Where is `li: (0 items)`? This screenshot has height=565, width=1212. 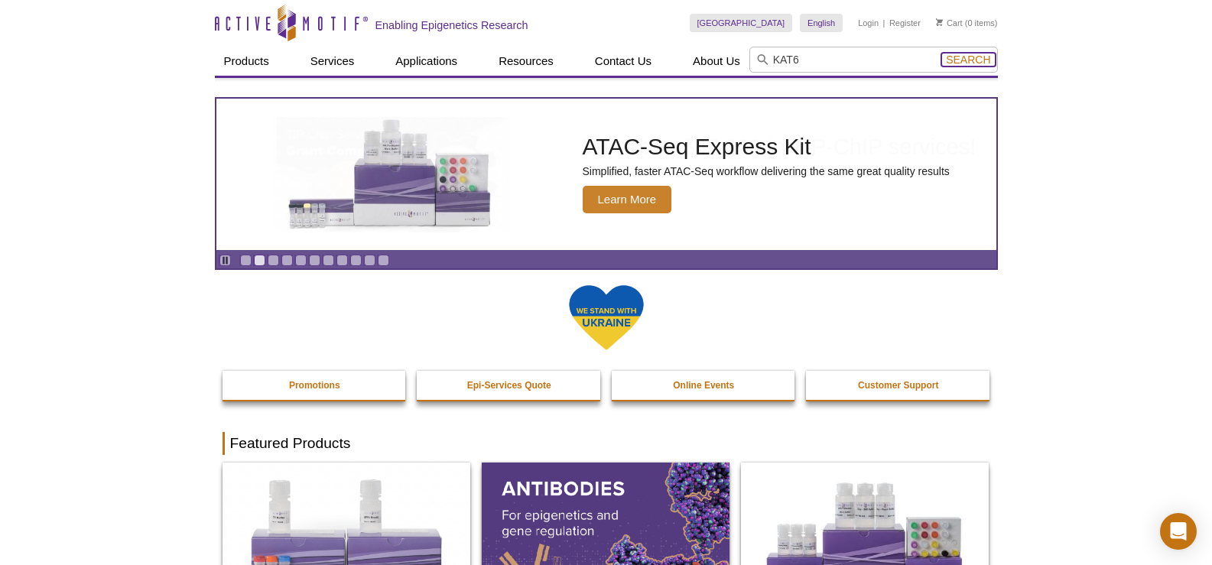
li: (0 items) is located at coordinates (966, 23).